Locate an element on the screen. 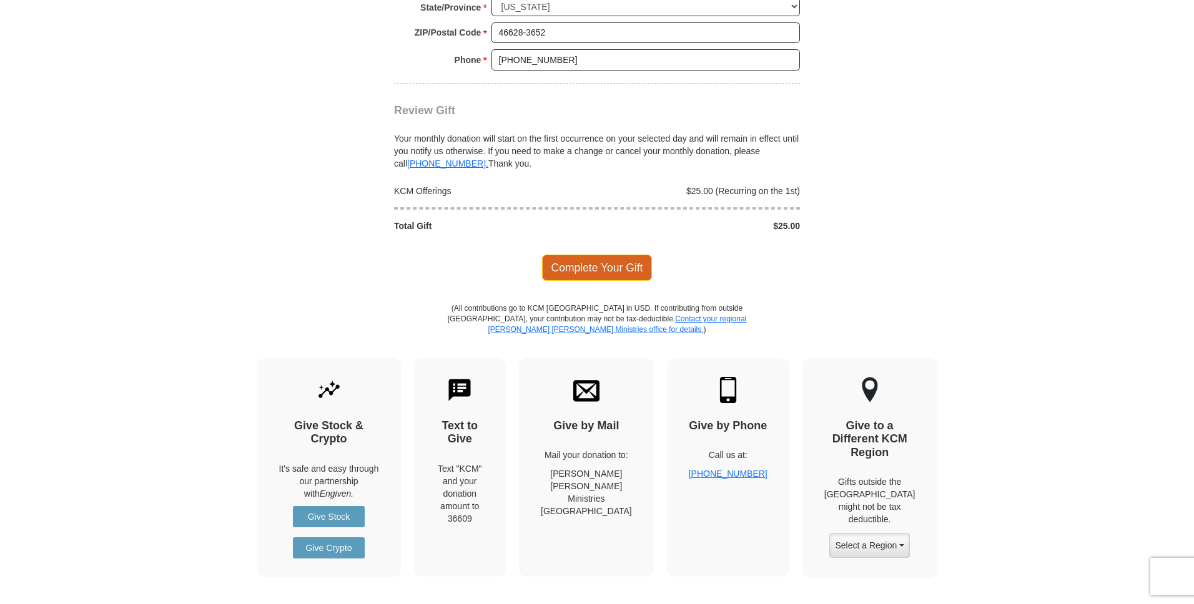  div: Text "KCM" and your donation amount to 36609 is located at coordinates (460, 494).